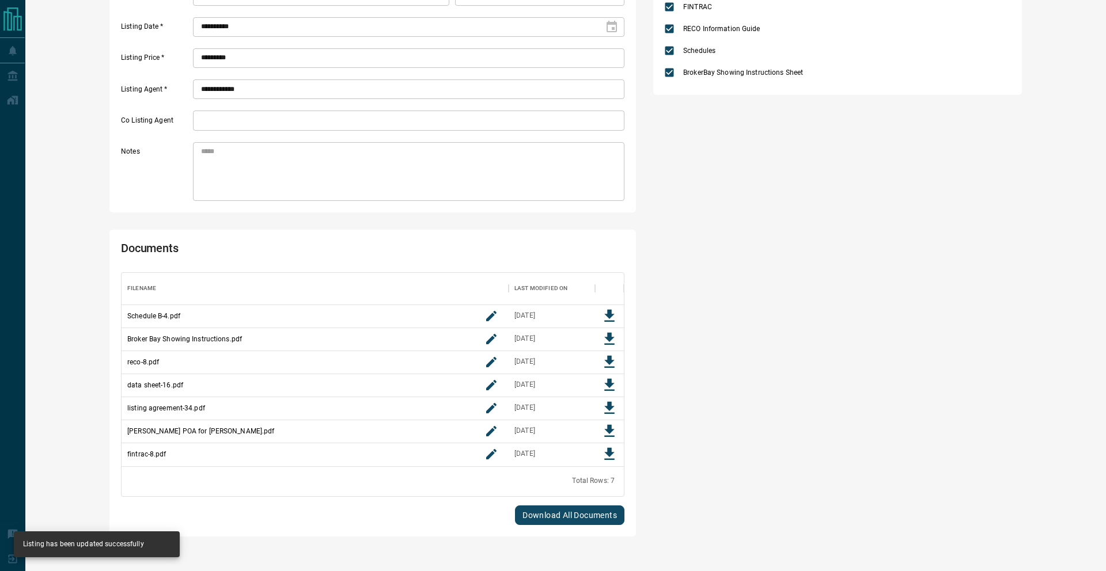 The width and height of the screenshot is (1106, 571). What do you see at coordinates (156, 92) in the screenshot?
I see `label: Listing Agent` at bounding box center [156, 92].